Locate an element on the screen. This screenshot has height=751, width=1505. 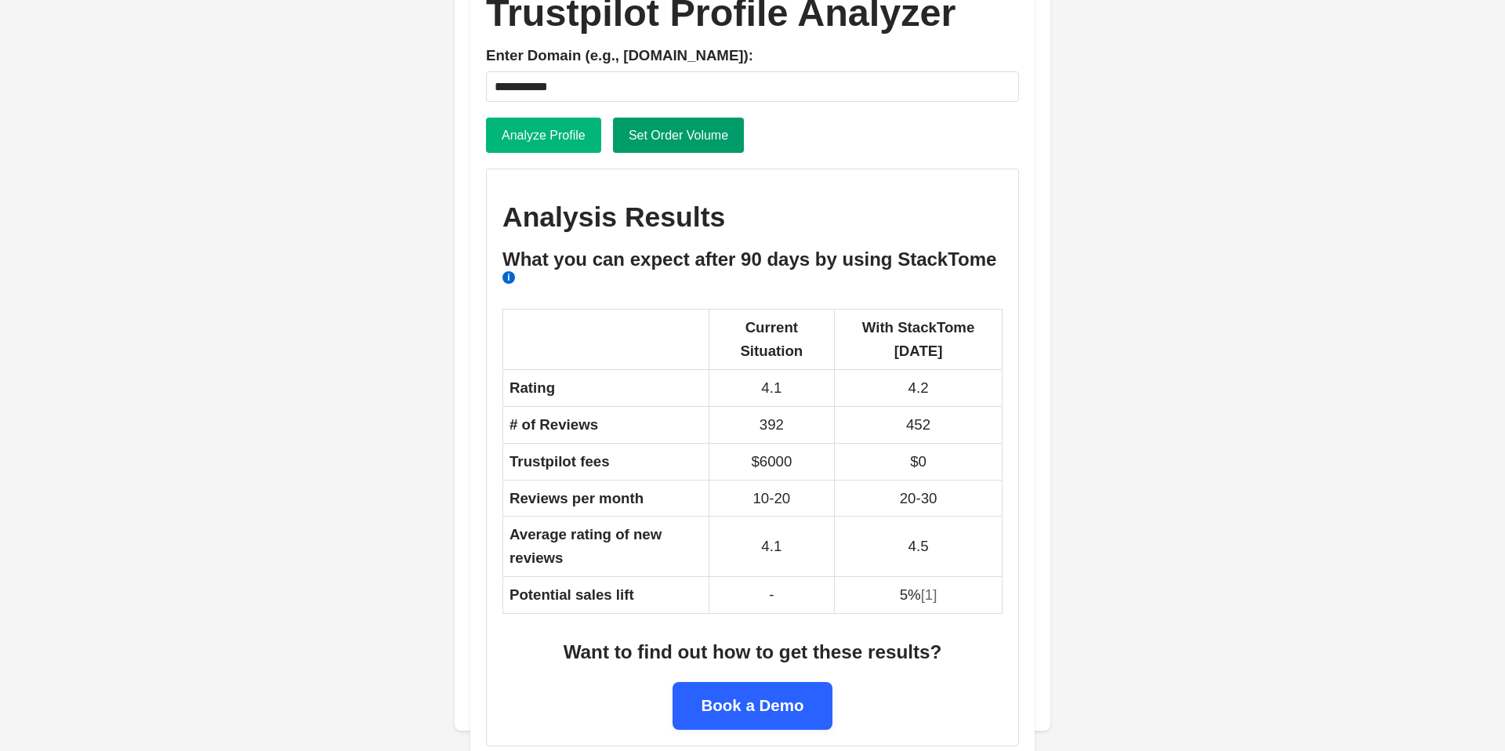
td: Average rating of new reviews is located at coordinates (606, 546).